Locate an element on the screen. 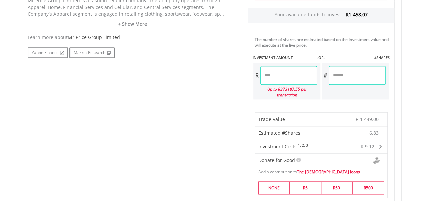 The width and height of the screenshot is (422, 201). span: R 9.12 is located at coordinates (367, 147).